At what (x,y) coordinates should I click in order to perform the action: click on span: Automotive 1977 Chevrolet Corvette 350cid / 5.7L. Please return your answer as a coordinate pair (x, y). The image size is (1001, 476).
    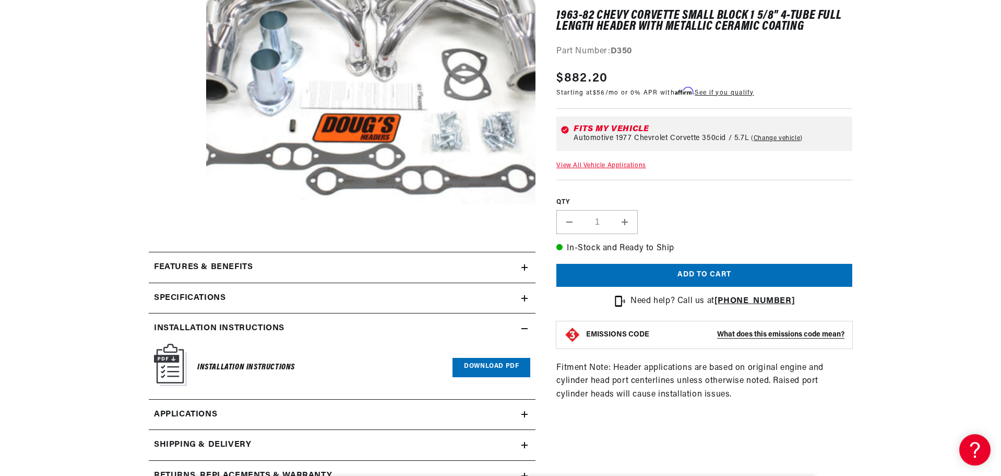
    Looking at the image, I should click on (661, 138).